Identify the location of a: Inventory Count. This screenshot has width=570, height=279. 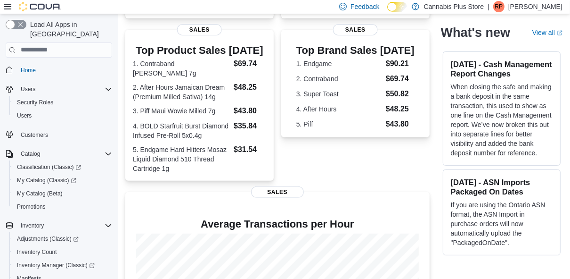
(37, 252).